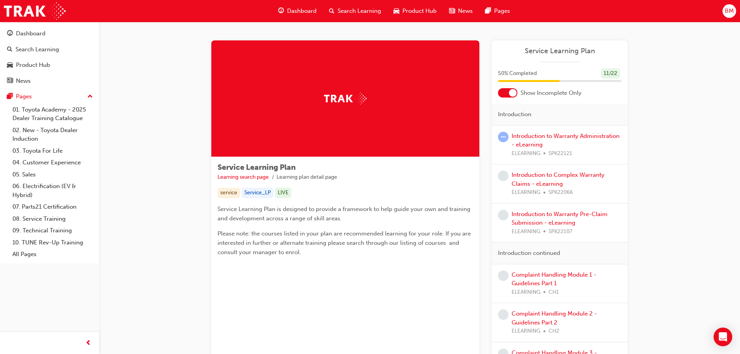  I want to click on a: 02. New - Toyota Dealer Induction, so click(52, 134).